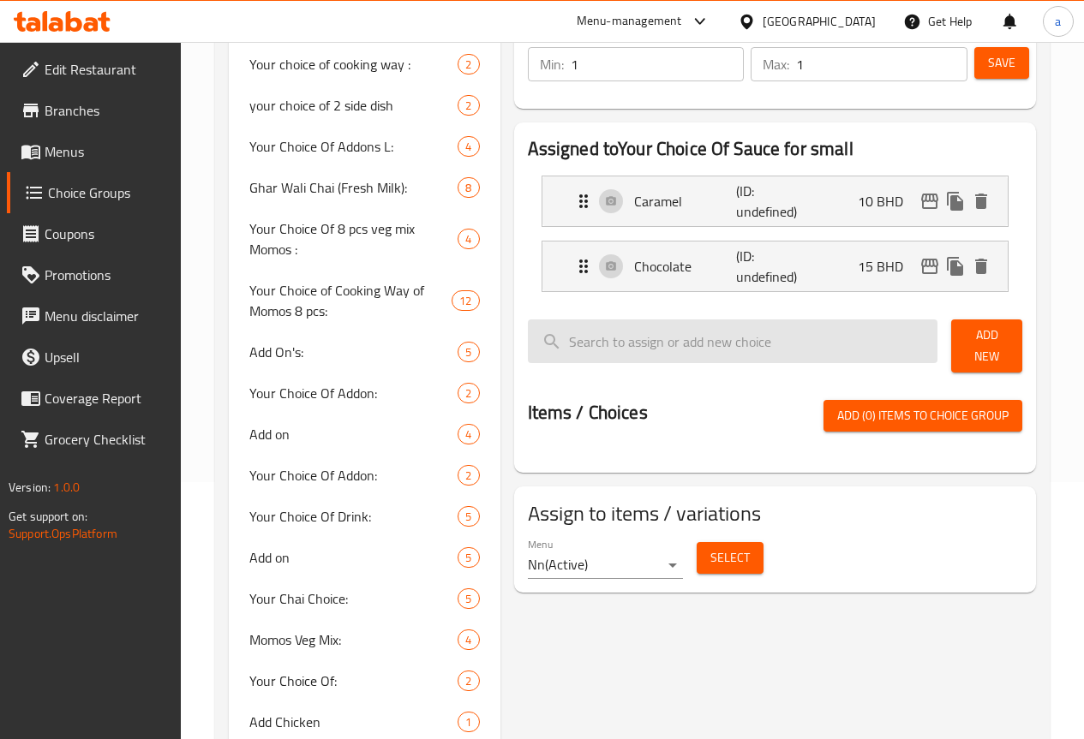  Describe the element at coordinates (93, 316) in the screenshot. I see `a: Menu disclaimer` at that location.